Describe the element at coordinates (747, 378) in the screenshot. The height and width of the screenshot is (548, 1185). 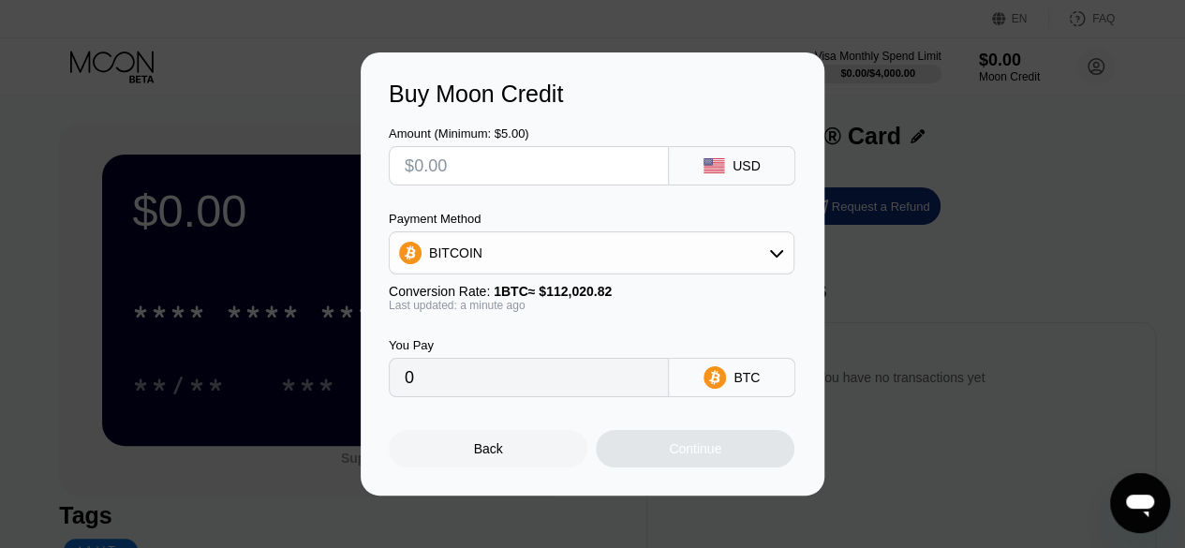
I see `div: BTC` at that location.